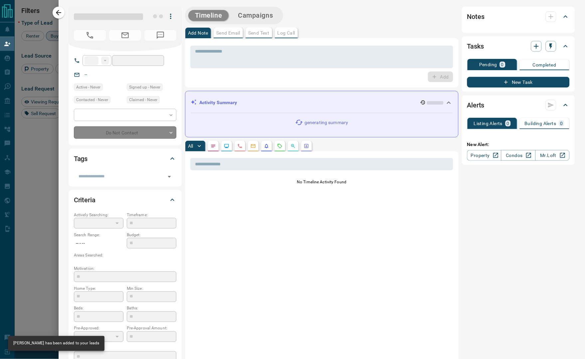  Describe the element at coordinates (92, 100) in the screenshot. I see `span: Contacted - Never` at that location.